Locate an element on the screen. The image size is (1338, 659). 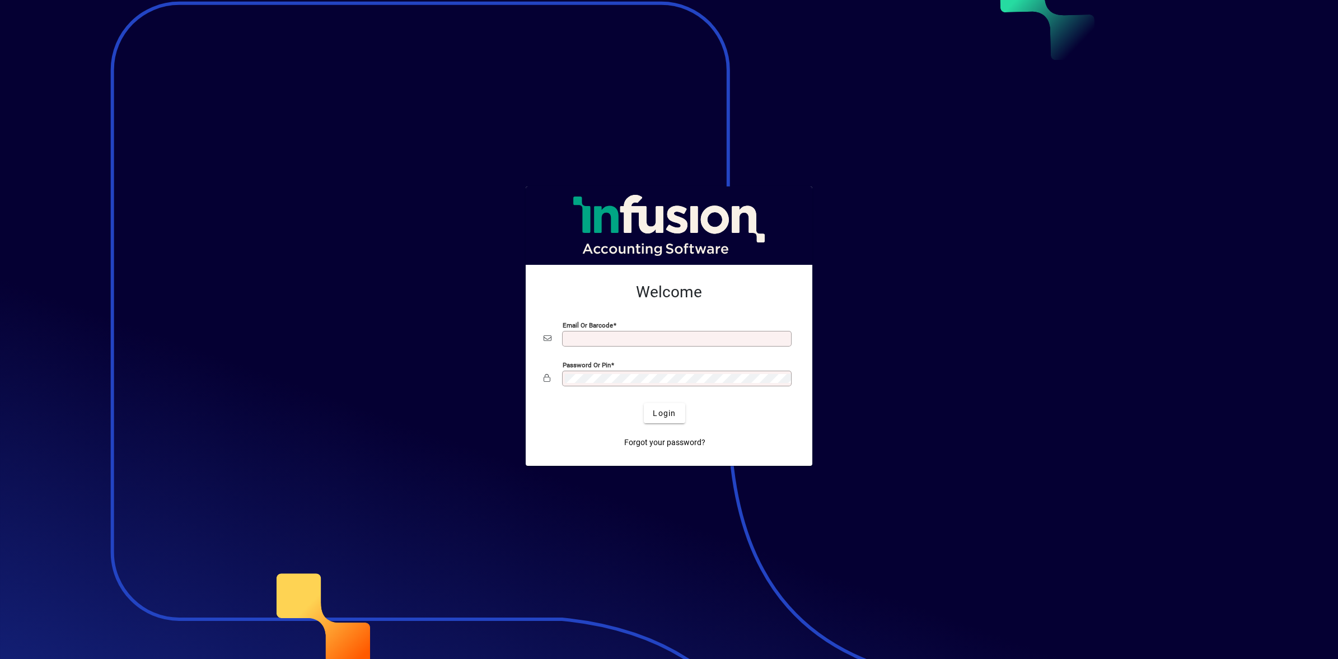
span: Forgot your password? is located at coordinates (665, 442).